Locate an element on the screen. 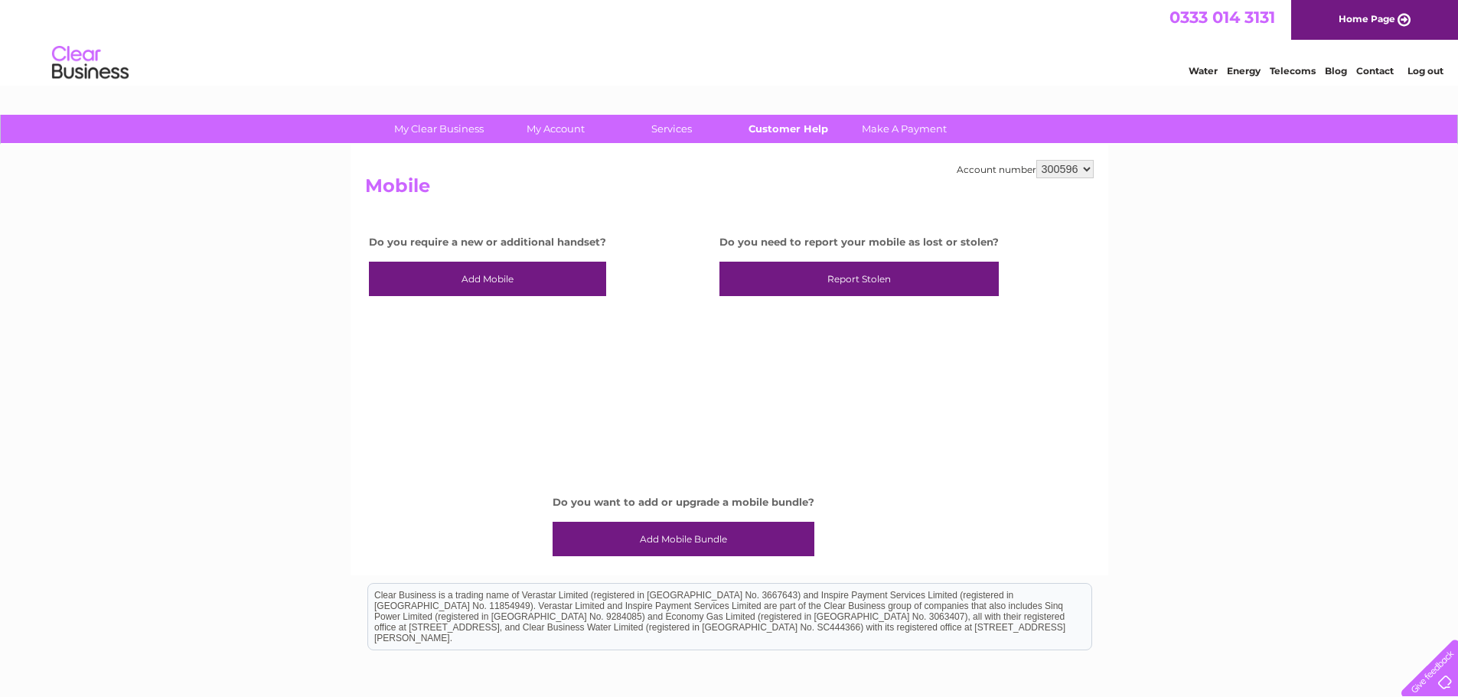 This screenshot has width=1458, height=697. a: Report Stolen is located at coordinates (859, 279).